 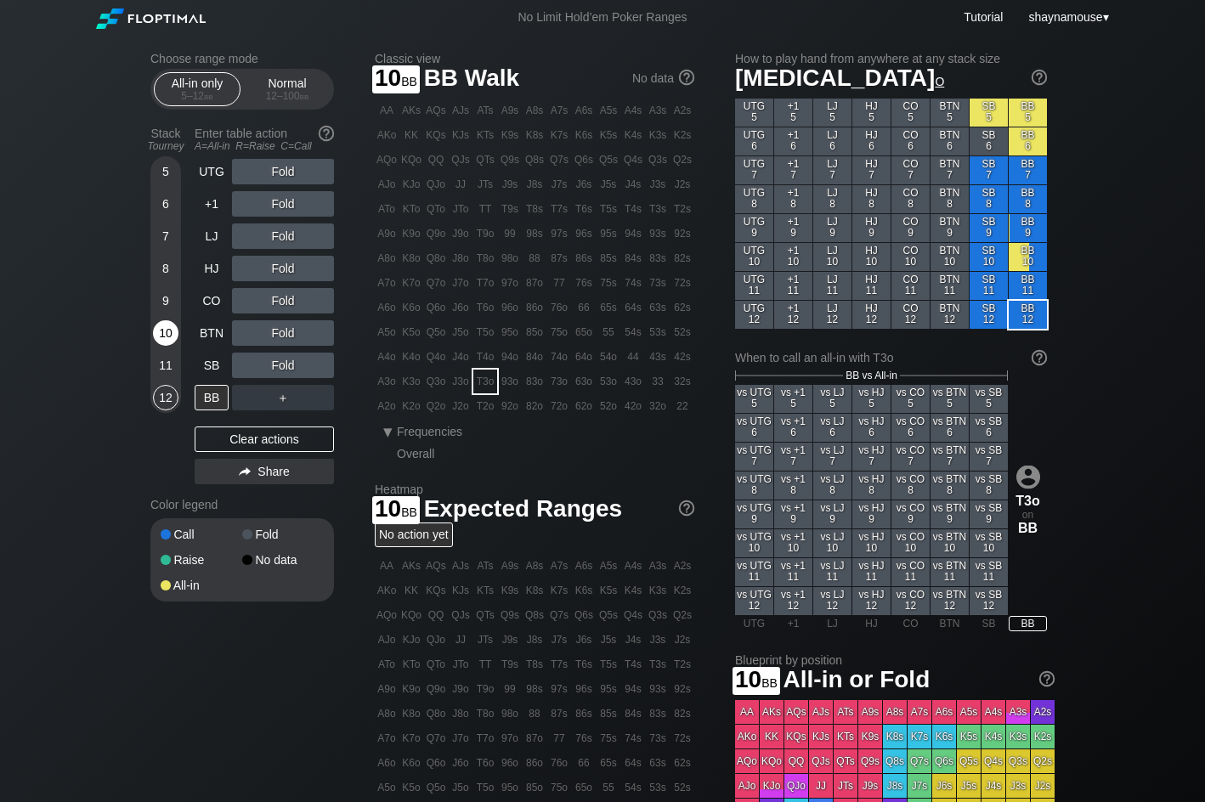 I want to click on div: A=All-in R=Raise C=Call, so click(x=264, y=146).